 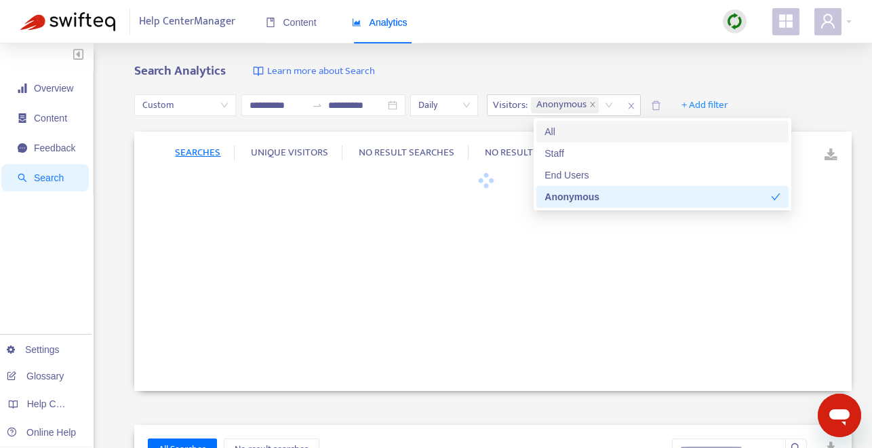 What do you see at coordinates (49, 178) in the screenshot?
I see `span: Search` at bounding box center [49, 178].